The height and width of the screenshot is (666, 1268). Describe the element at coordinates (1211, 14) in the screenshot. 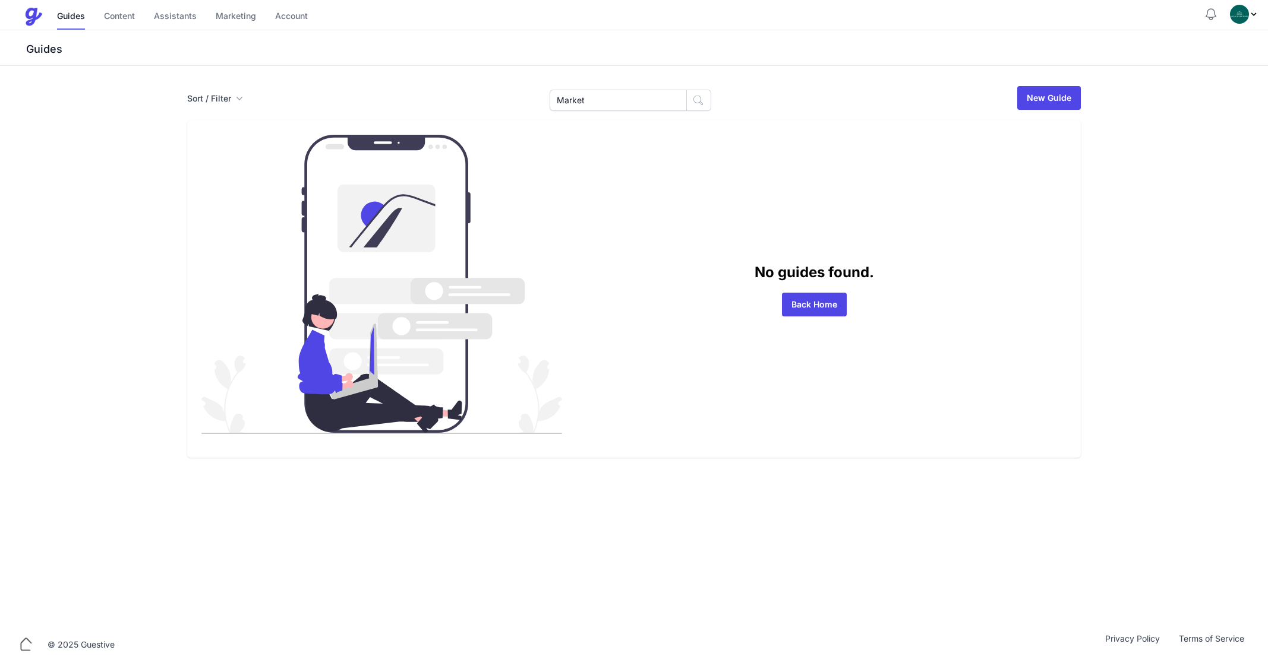

I see `button: Notifications` at that location.